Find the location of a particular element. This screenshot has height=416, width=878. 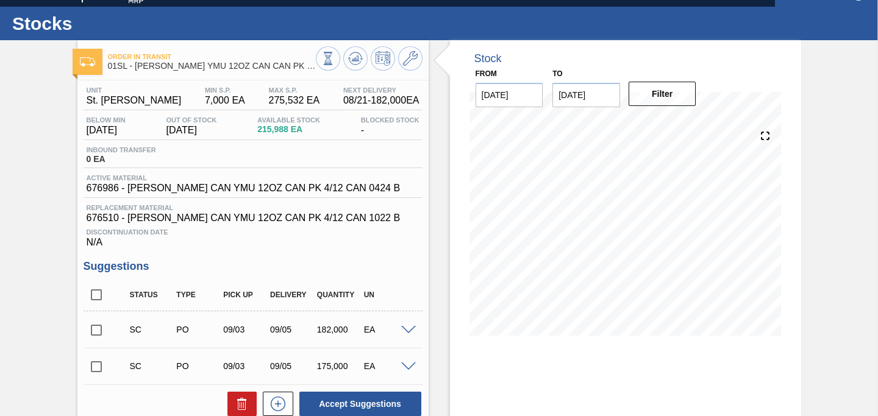

h1: Stocks is located at coordinates (120, 23).